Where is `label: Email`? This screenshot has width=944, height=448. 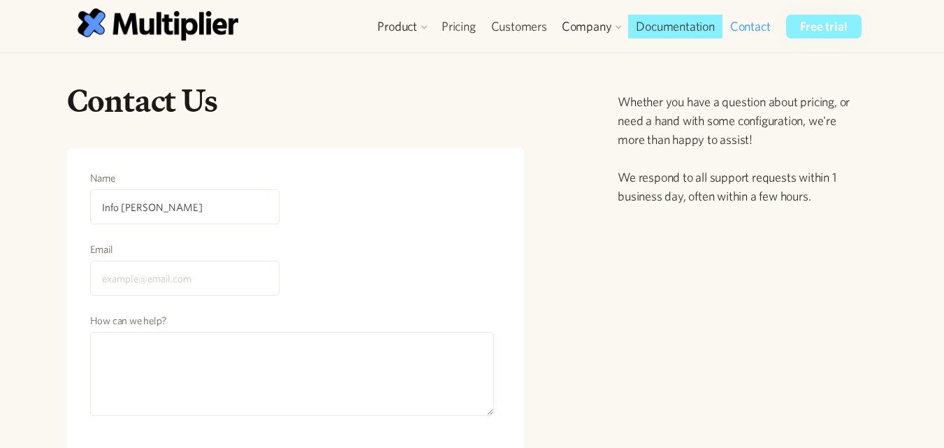
label: Email is located at coordinates (185, 250).